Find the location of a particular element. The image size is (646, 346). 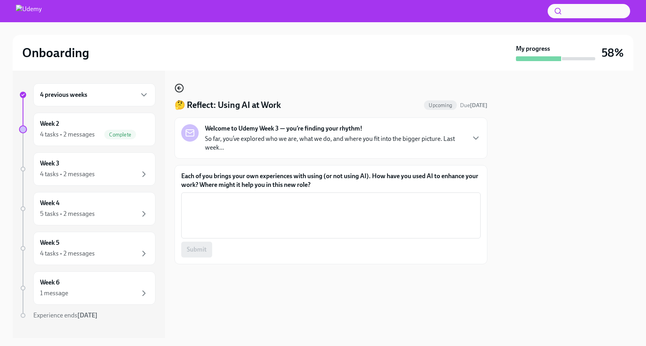

h6: Week 3 is located at coordinates (50, 163).